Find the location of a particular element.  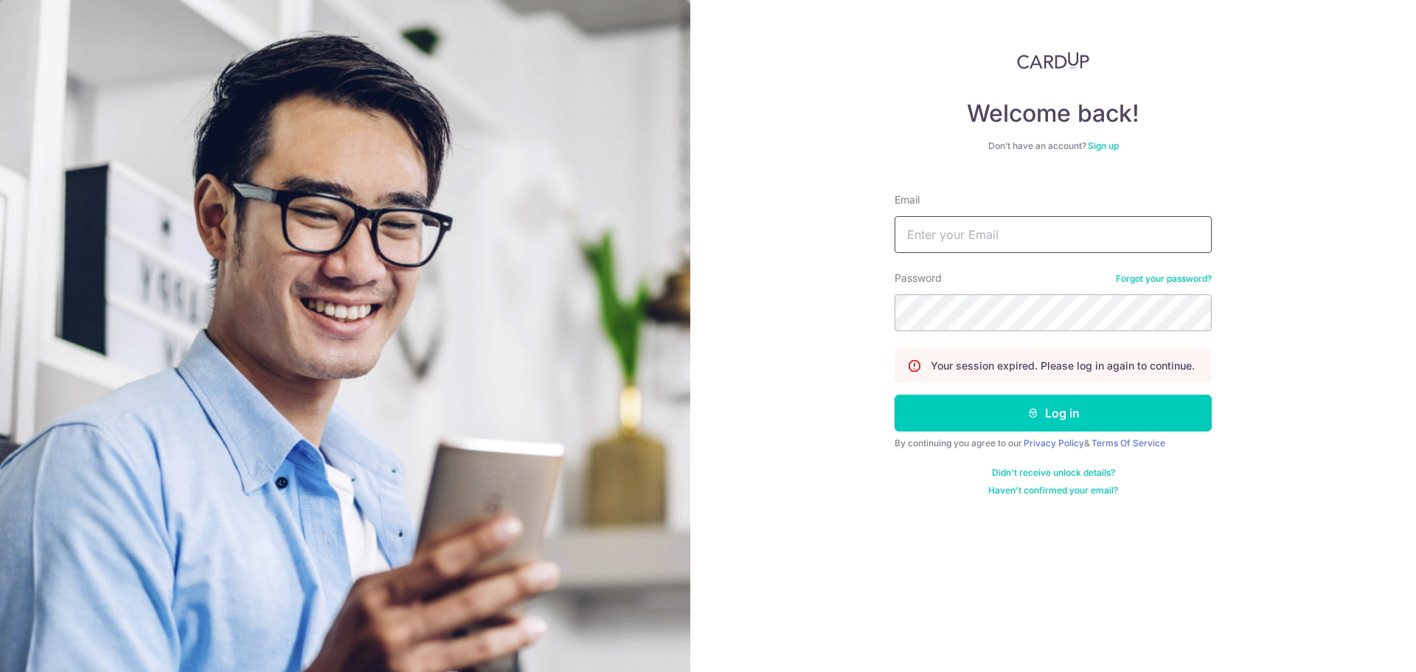

div: Don’t have an account? is located at coordinates (1054, 146).